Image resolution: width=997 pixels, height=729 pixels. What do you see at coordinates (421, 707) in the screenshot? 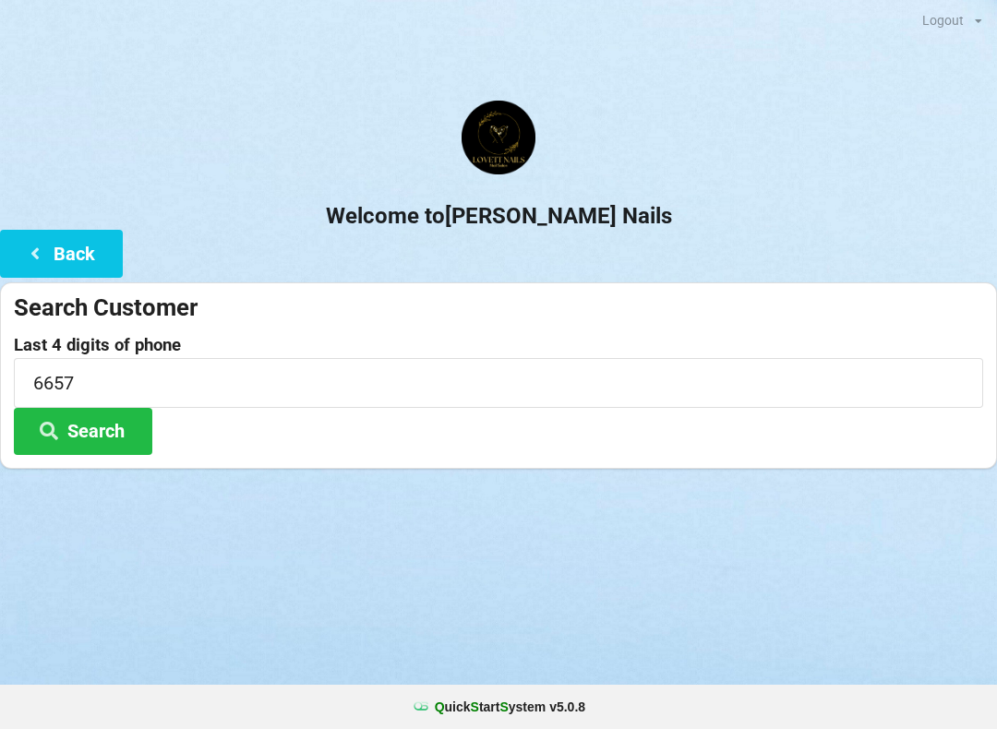
I see `img: favicon.ico` at bounding box center [421, 707].